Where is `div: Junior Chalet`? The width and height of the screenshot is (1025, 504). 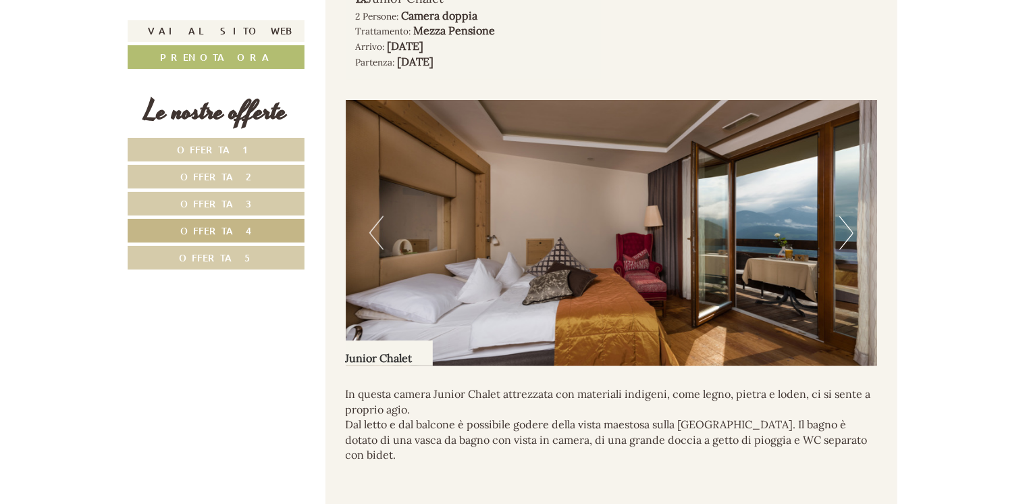
div: Junior Chalet is located at coordinates (389, 353).